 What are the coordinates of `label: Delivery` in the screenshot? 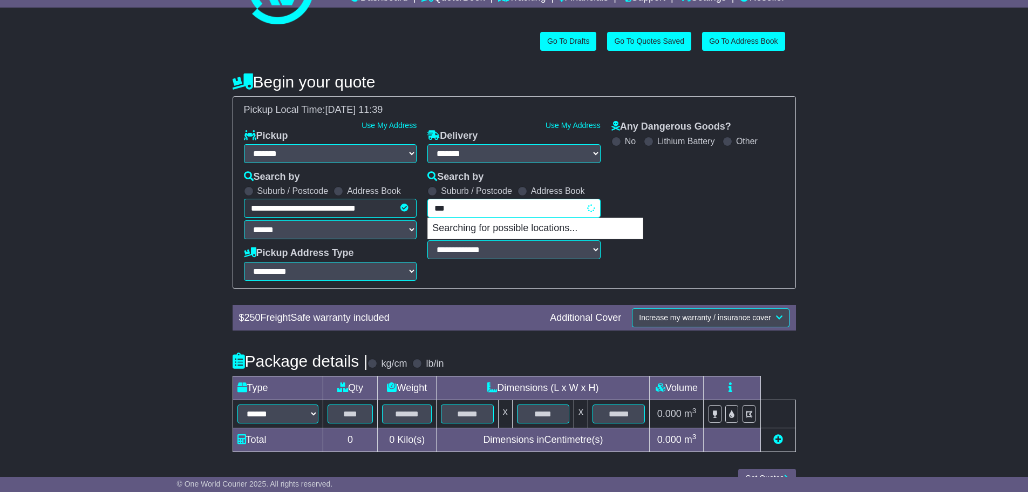 It's located at (452, 136).